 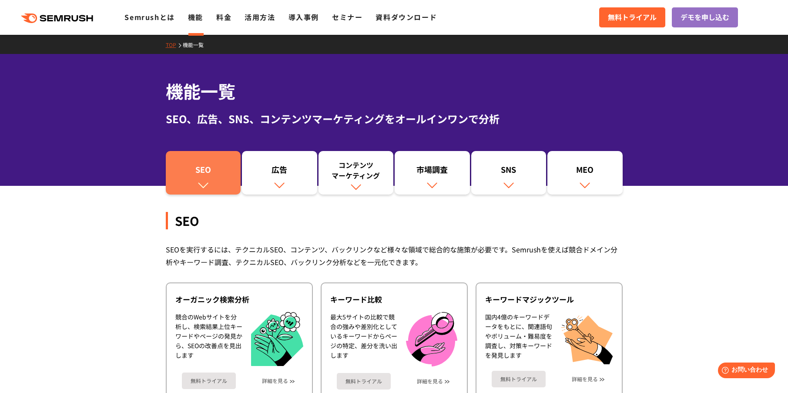 I want to click on img: キーワード比較, so click(x=432, y=339).